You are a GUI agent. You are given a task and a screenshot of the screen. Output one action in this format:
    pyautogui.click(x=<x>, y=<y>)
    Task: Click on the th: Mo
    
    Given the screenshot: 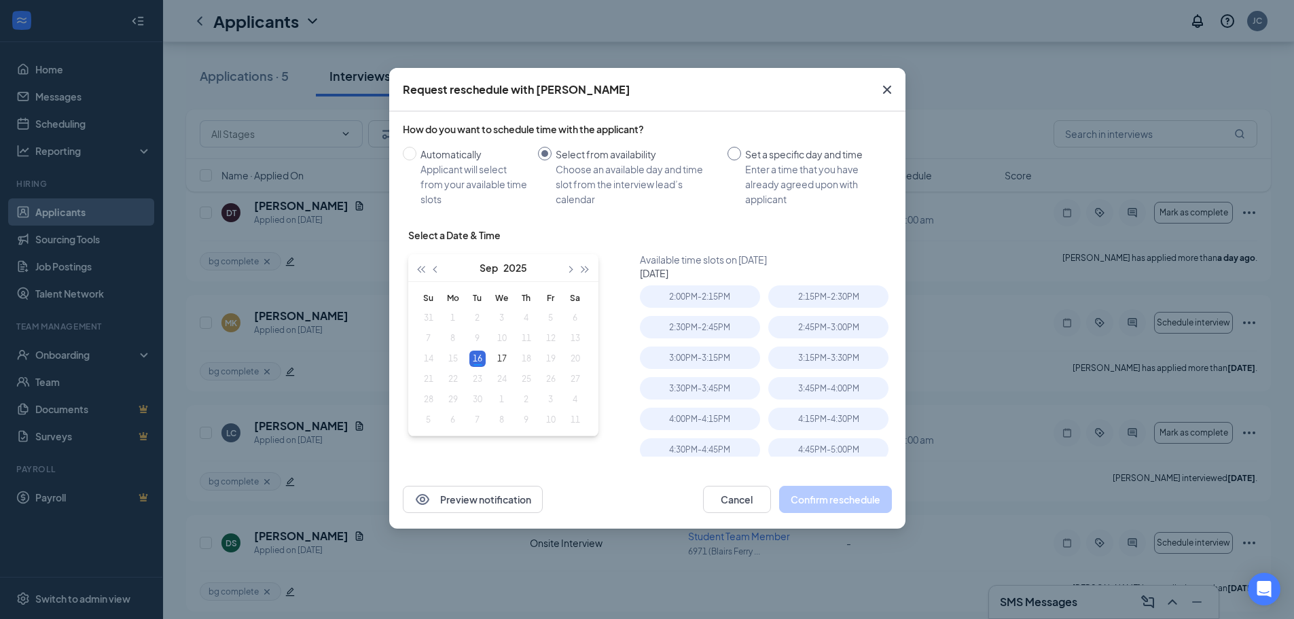 What is the action you would take?
    pyautogui.click(x=453, y=298)
    